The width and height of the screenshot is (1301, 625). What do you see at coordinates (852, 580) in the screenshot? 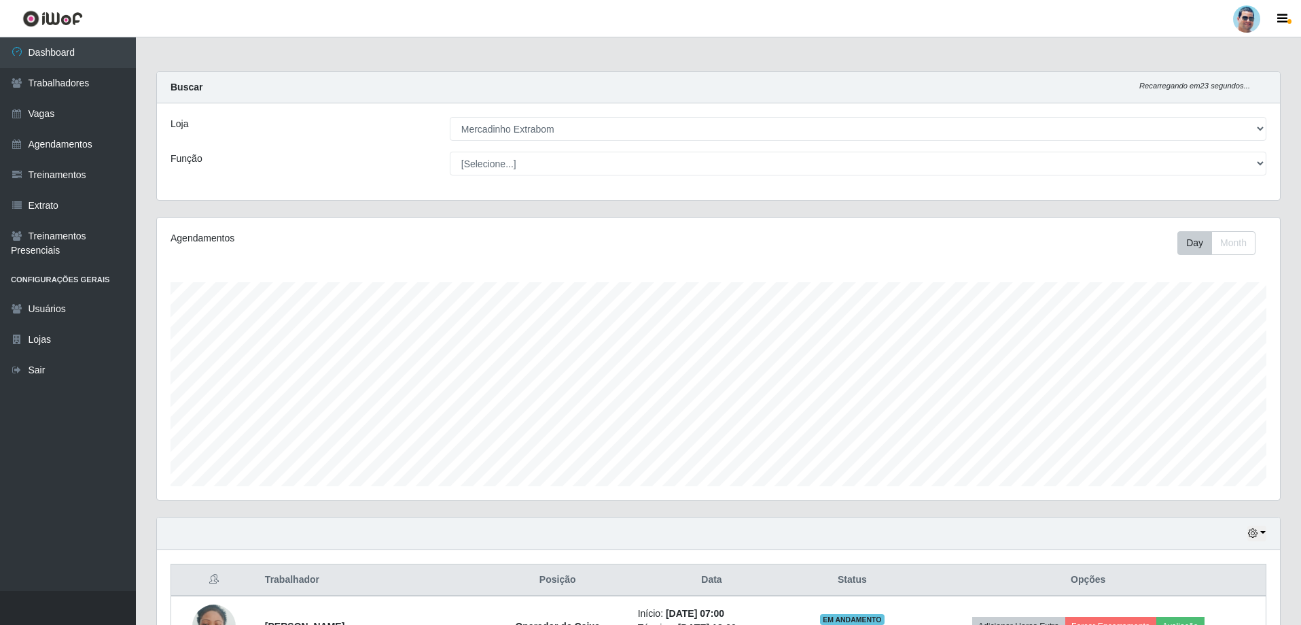
I see `th: Status` at bounding box center [852, 580].